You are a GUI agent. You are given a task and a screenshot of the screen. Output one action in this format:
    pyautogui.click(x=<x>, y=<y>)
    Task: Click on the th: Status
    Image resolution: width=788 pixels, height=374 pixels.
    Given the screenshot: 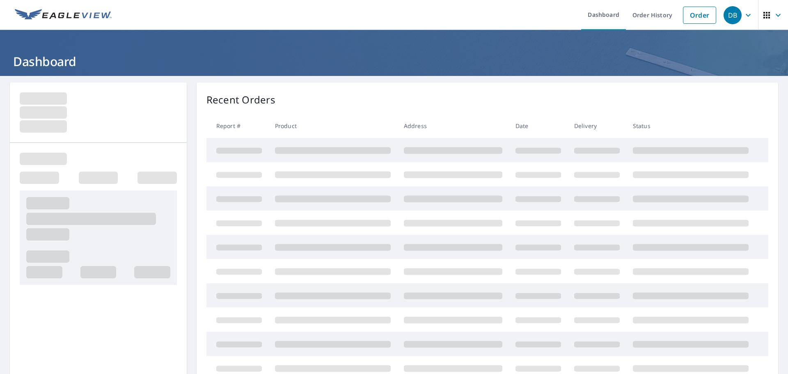 What is the action you would take?
    pyautogui.click(x=691, y=126)
    